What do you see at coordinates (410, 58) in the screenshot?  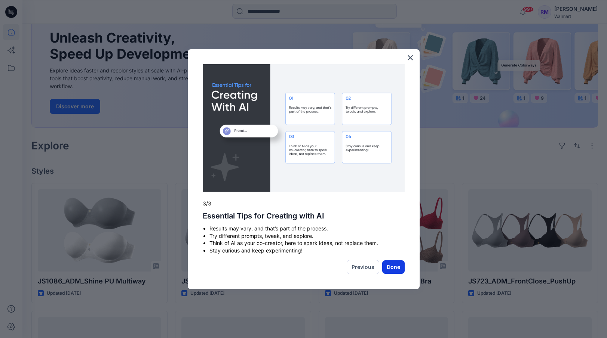 I see `button: Close` at bounding box center [410, 58].